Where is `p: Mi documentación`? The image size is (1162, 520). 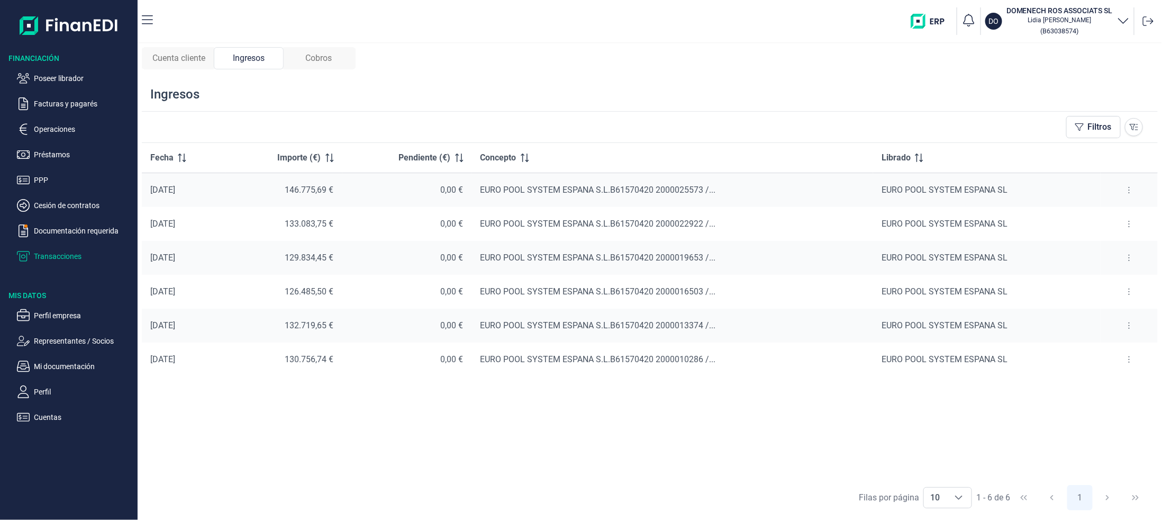 p: Mi documentación is located at coordinates (84, 366).